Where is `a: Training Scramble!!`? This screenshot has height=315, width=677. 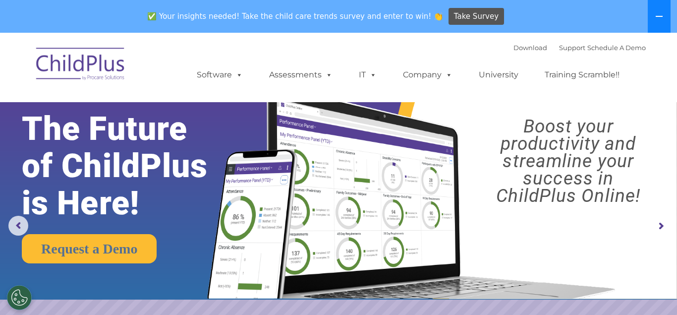 a: Training Scramble!! is located at coordinates (582, 75).